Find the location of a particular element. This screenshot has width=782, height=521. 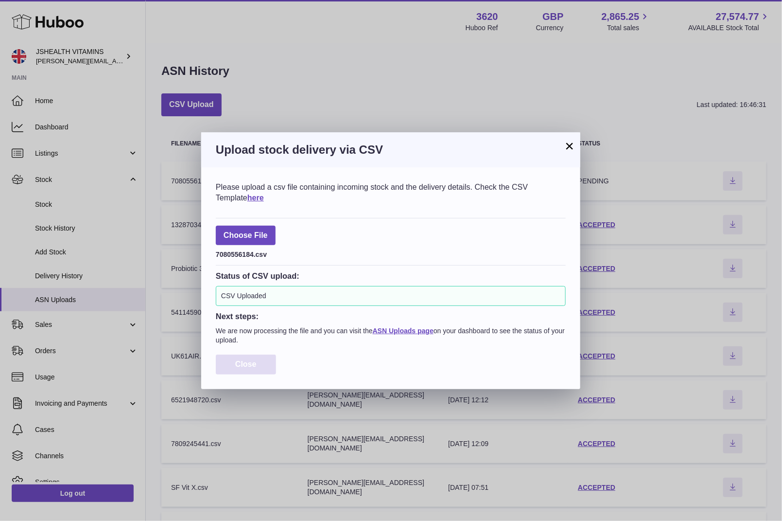

p: We are now processing the file and you can visit the on your dashboard to see the status of your ... is located at coordinates (391, 336).